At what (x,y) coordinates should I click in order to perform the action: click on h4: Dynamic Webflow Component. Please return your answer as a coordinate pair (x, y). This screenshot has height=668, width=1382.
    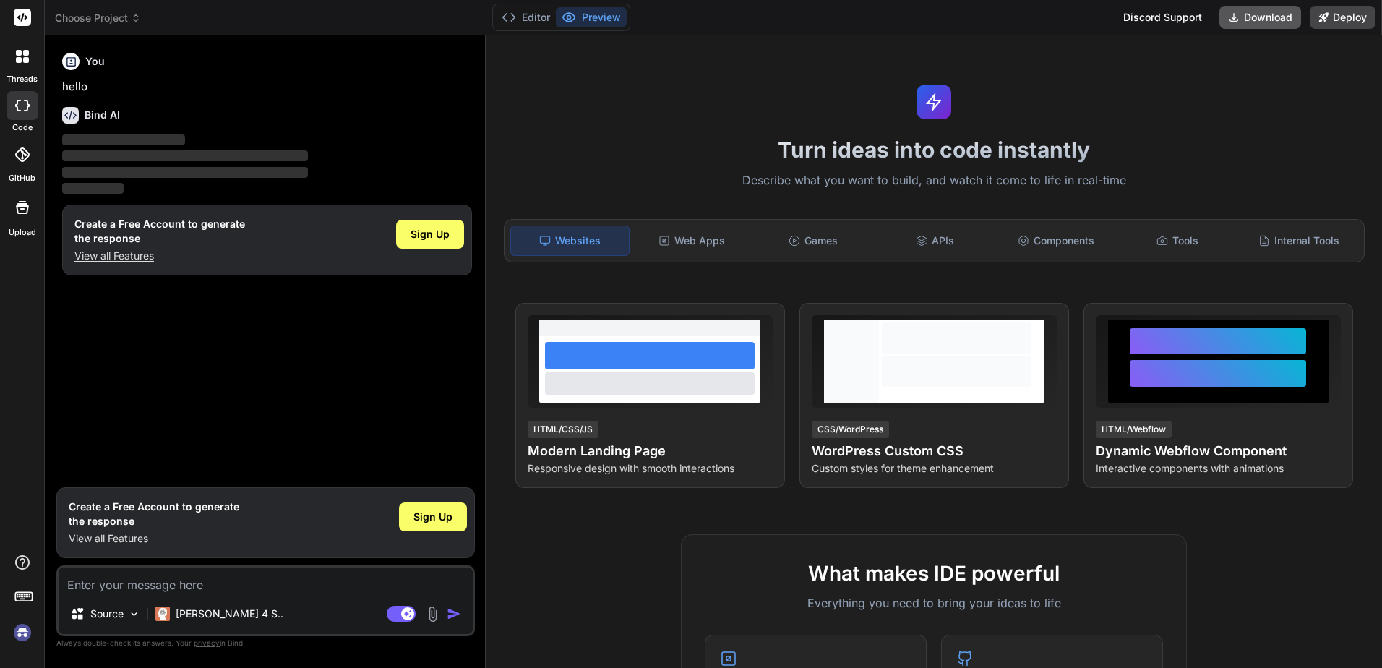
    Looking at the image, I should click on (1218, 451).